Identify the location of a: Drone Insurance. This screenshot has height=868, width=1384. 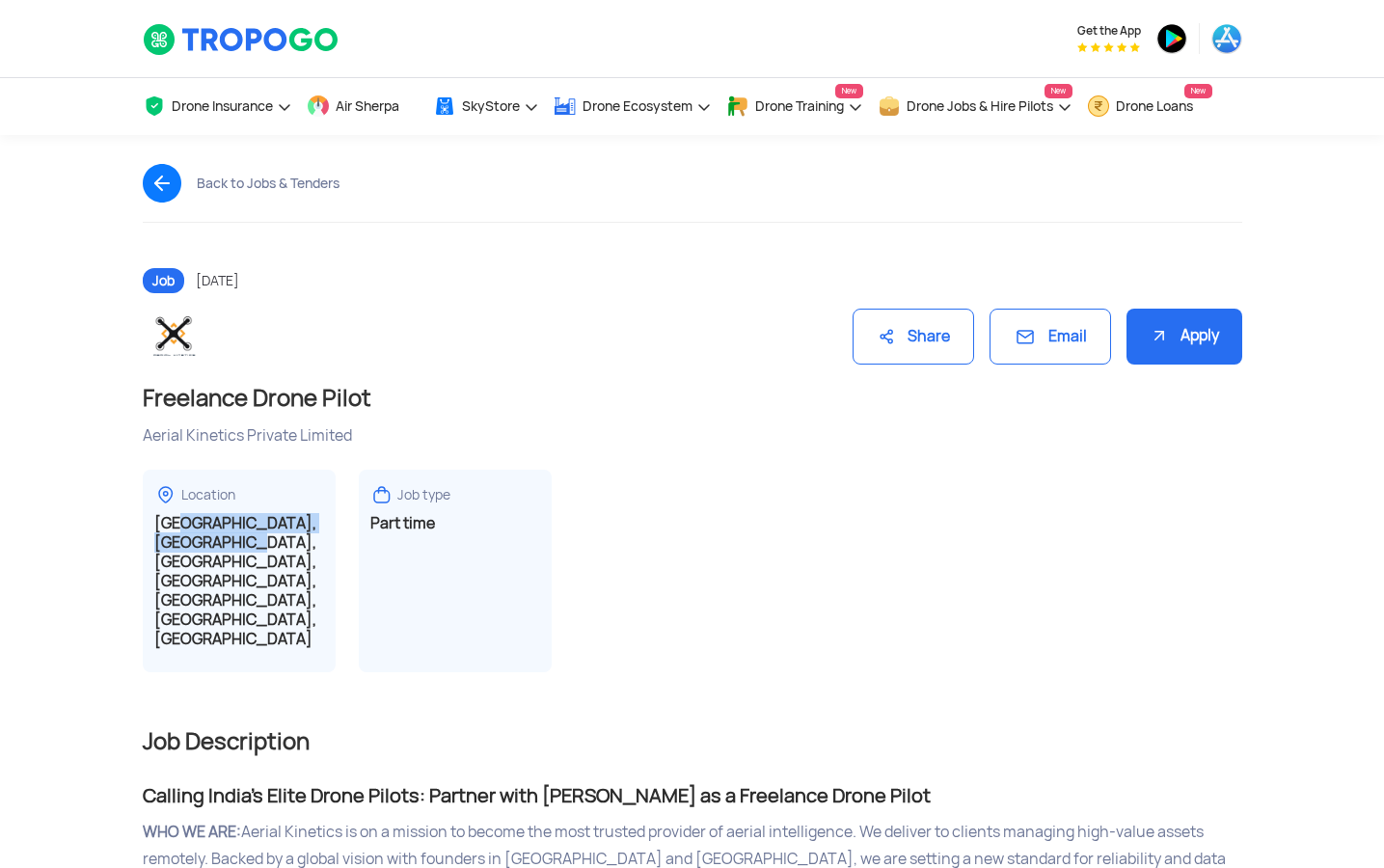
(217, 106).